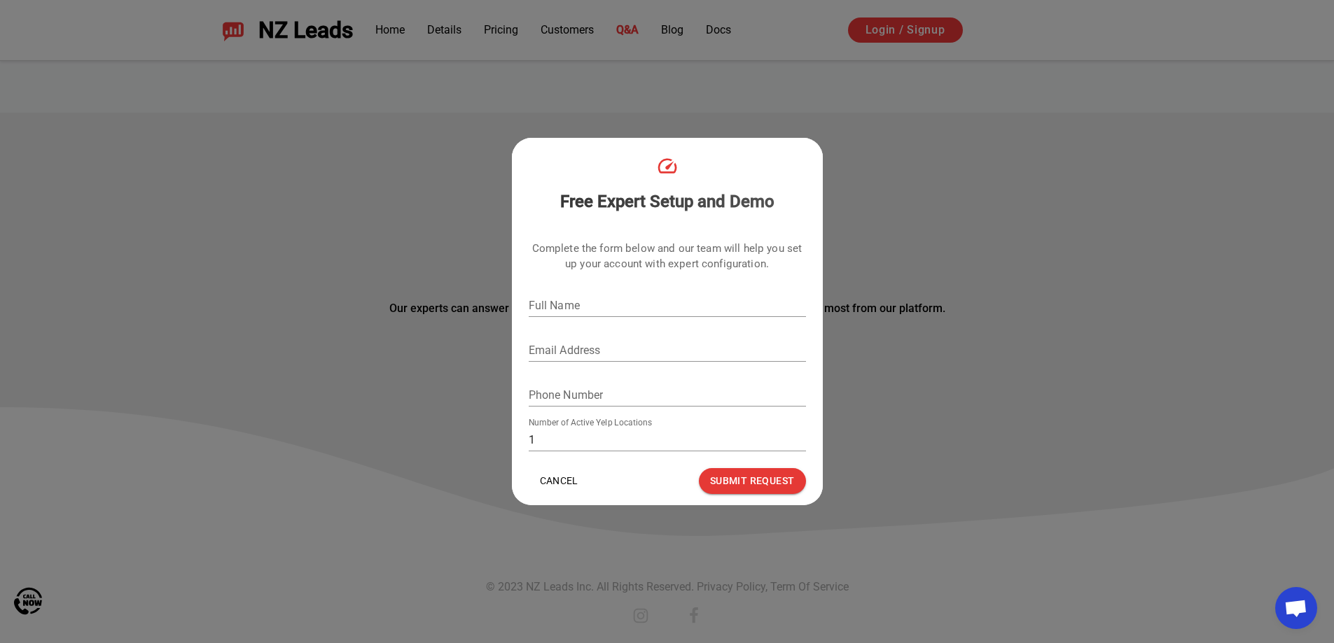 This screenshot has width=1334, height=643. I want to click on div: Free Expert Setup and Demo, so click(667, 202).